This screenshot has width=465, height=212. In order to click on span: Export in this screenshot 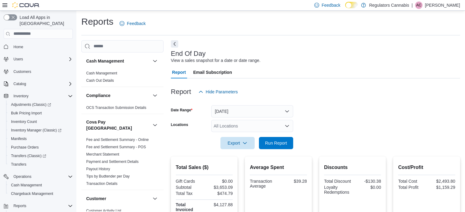, I will do `click(238, 143)`.